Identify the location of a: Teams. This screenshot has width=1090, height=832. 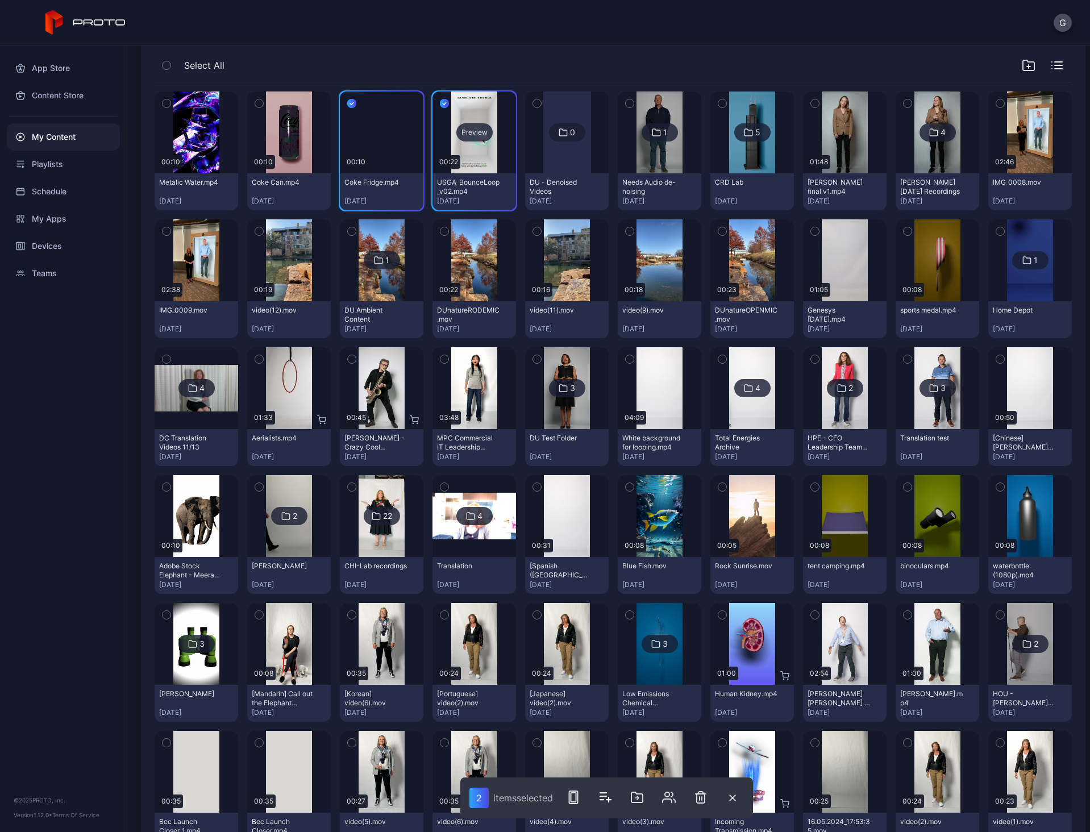
(63, 273).